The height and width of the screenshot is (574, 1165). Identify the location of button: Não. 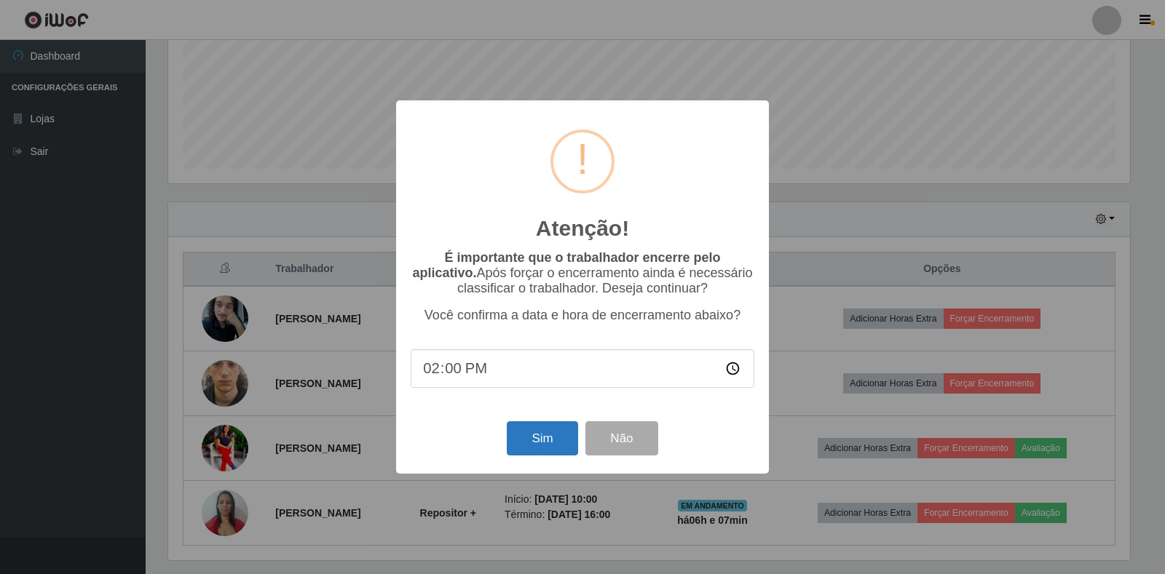
(621, 438).